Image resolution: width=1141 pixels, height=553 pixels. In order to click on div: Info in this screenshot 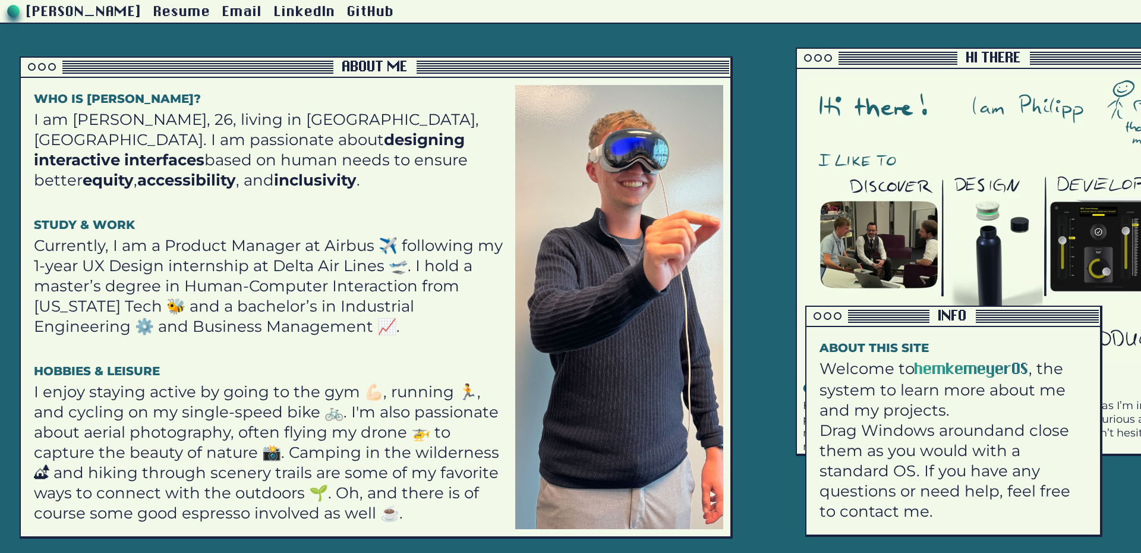, I will do `click(952, 316)`.